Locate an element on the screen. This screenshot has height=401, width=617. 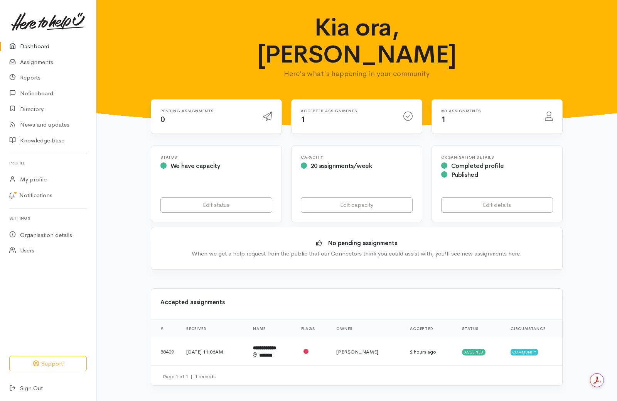
h6: Accepted assignments is located at coordinates (347, 111).